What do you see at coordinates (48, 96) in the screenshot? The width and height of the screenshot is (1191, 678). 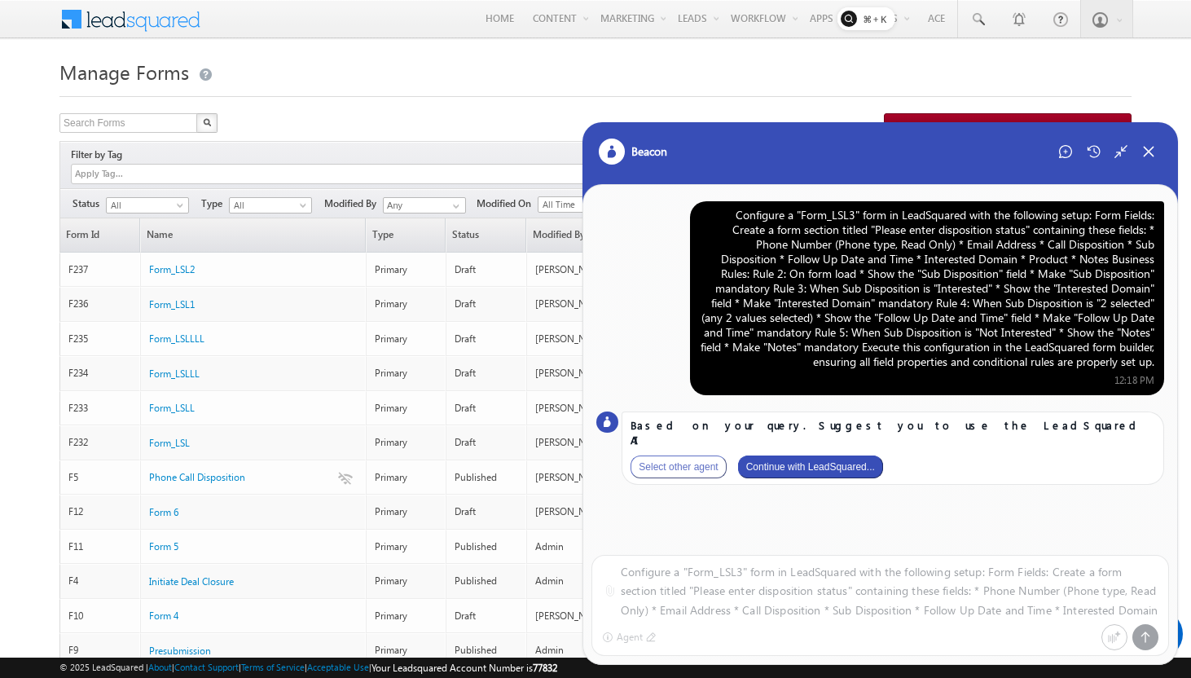 I see `img: d_60004797649_company_0_60004797649` at bounding box center [48, 96].